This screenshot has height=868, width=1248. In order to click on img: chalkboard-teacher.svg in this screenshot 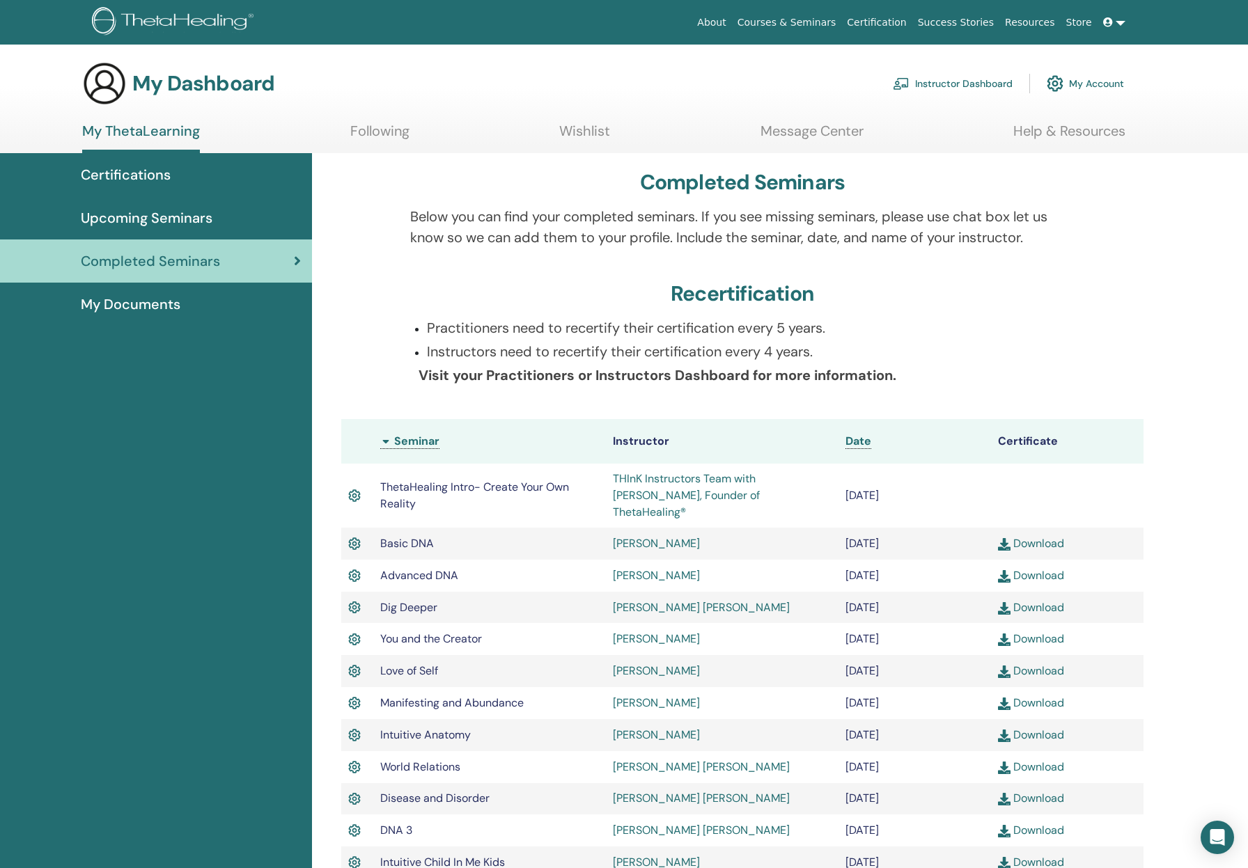, I will do `click(901, 84)`.